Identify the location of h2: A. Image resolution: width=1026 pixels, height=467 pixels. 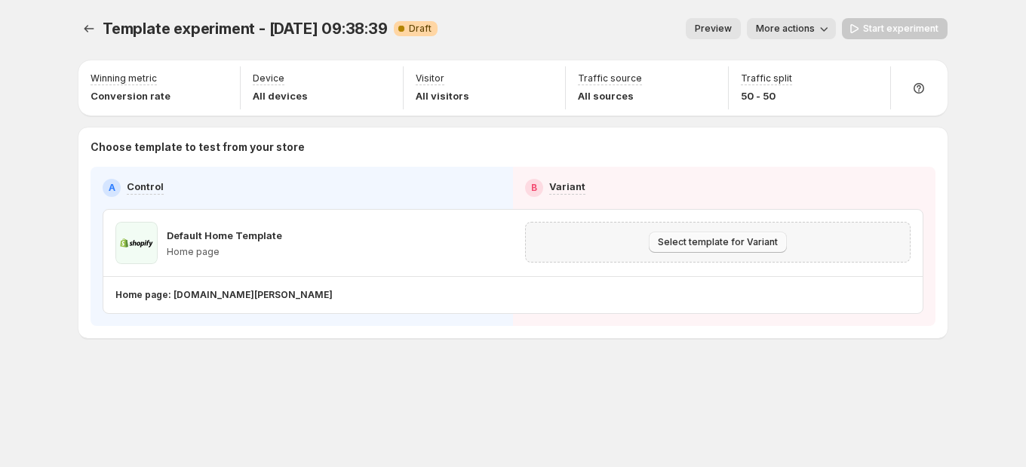
(112, 188).